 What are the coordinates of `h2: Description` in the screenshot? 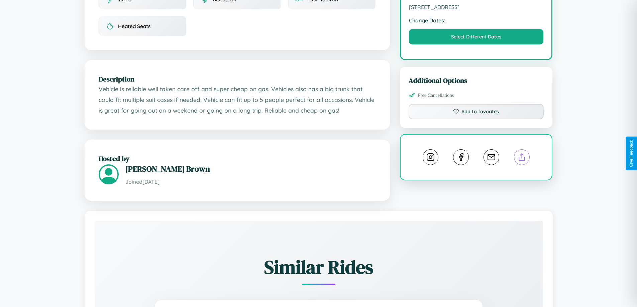 It's located at (237, 79).